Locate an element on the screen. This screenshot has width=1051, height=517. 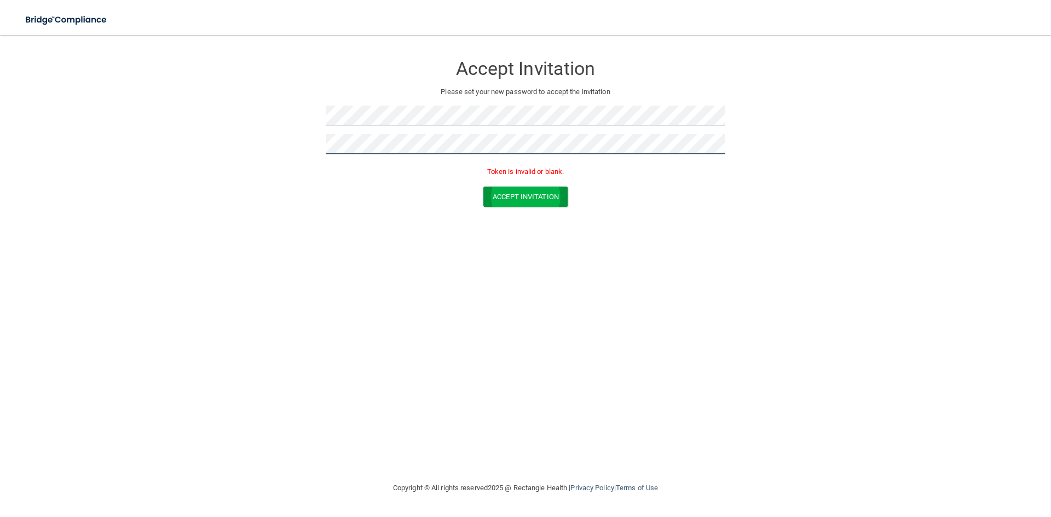
img: bridge_compliance_login_screen.278c3ca4.svg is located at coordinates (67, 20).